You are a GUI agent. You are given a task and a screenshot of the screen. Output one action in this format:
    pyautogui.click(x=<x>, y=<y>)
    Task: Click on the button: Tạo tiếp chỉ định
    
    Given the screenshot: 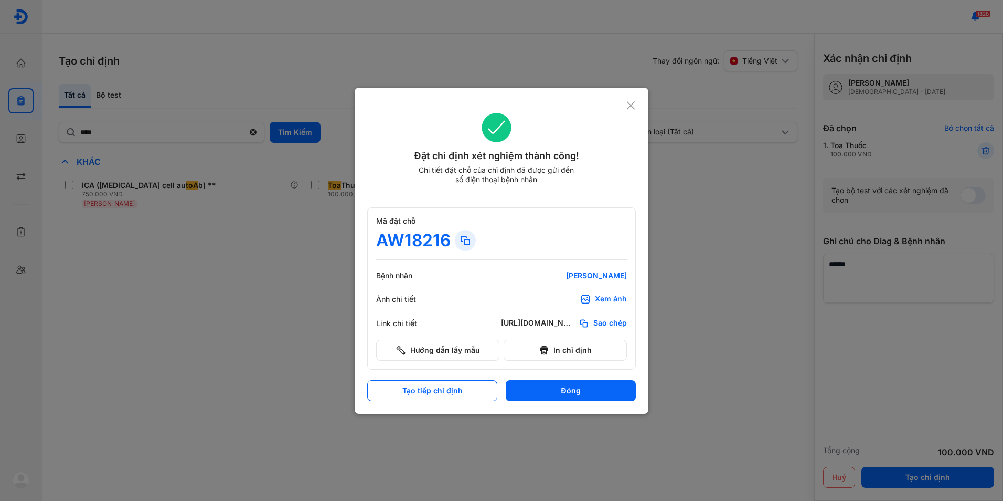 What is the action you would take?
    pyautogui.click(x=432, y=390)
    